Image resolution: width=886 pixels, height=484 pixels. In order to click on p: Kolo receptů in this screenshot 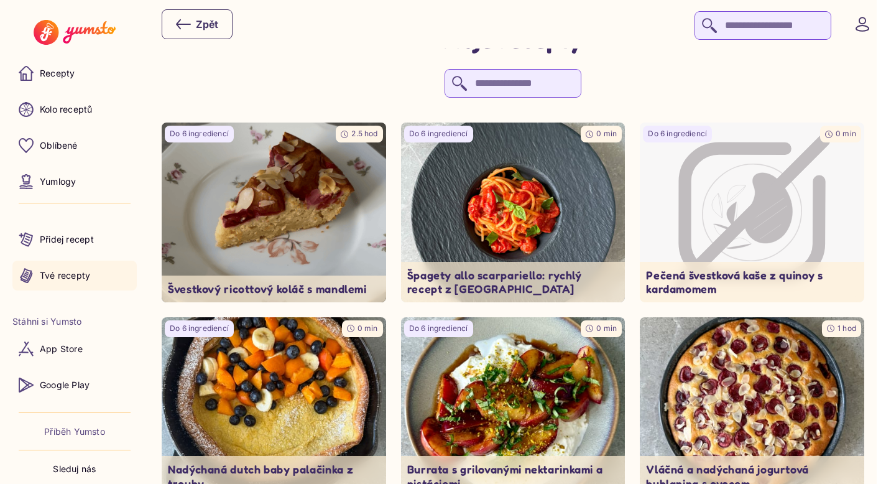, I will do `click(66, 109)`.